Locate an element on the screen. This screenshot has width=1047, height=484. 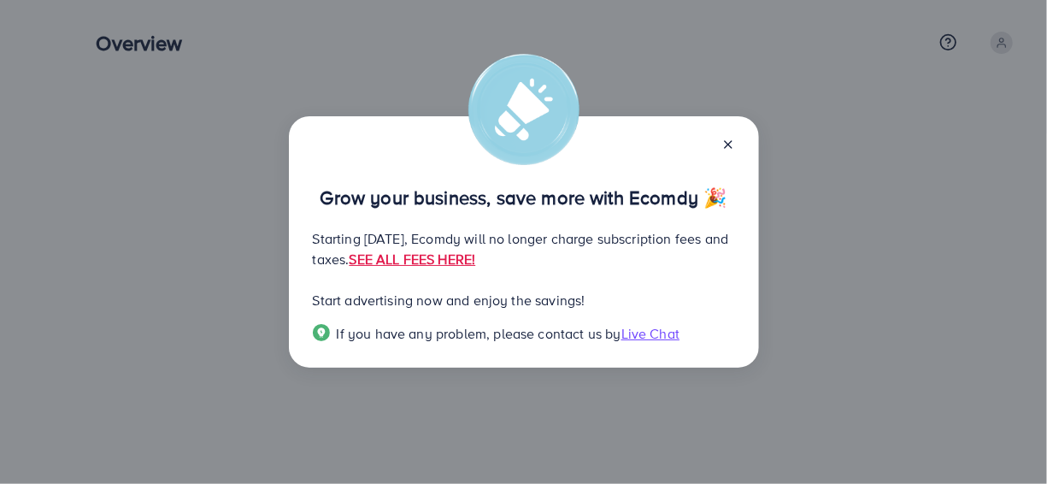
img: Popup guide is located at coordinates (321, 332).